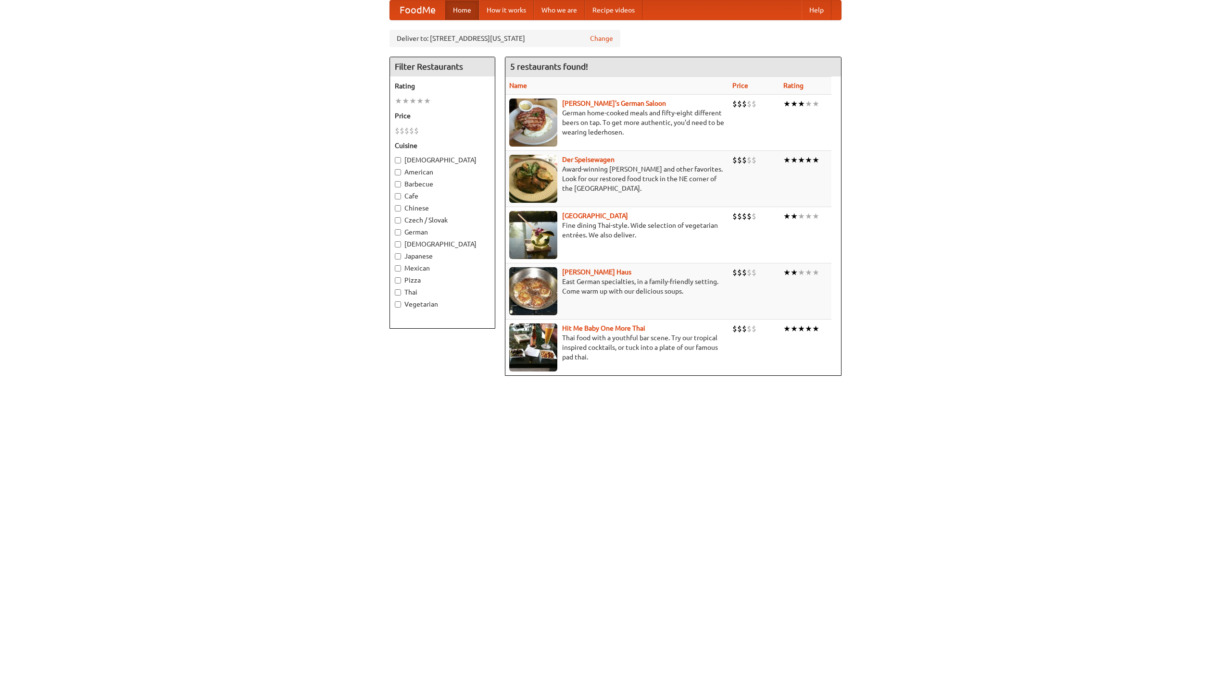  What do you see at coordinates (442, 172) in the screenshot?
I see `label: American` at bounding box center [442, 172].